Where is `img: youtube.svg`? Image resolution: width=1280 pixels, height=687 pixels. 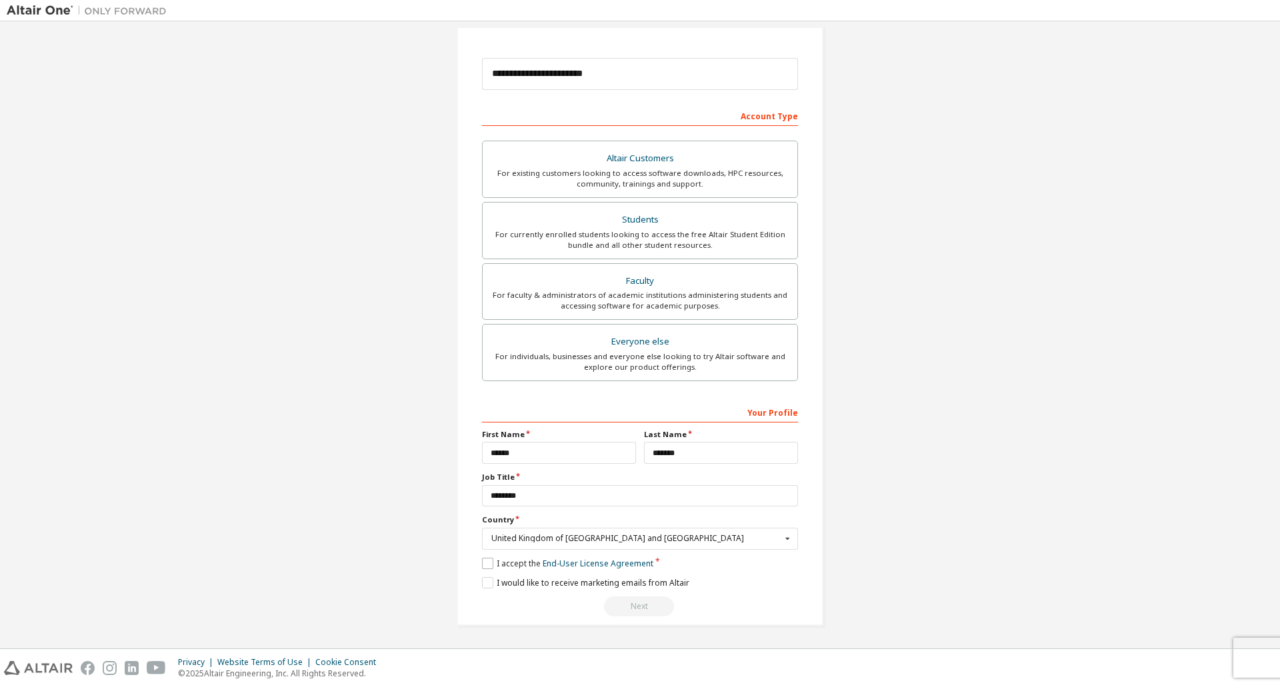 img: youtube.svg is located at coordinates (156, 668).